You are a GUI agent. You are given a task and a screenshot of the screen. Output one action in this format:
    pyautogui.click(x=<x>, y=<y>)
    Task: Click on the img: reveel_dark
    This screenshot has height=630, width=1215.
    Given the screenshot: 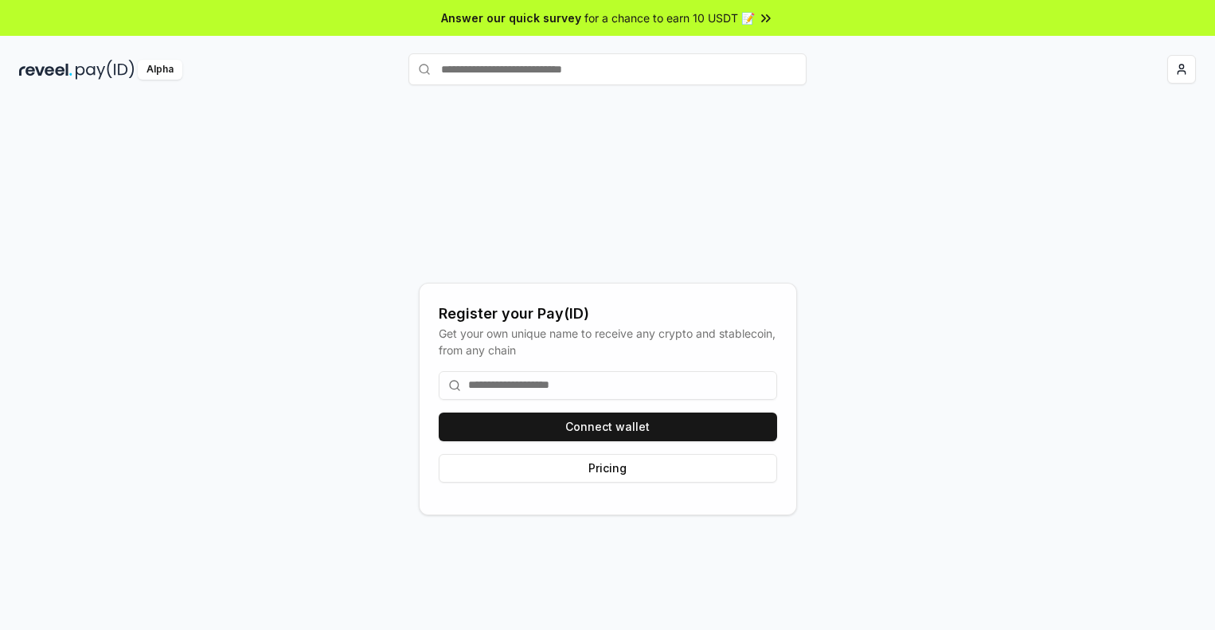 What is the action you would take?
    pyautogui.click(x=45, y=69)
    